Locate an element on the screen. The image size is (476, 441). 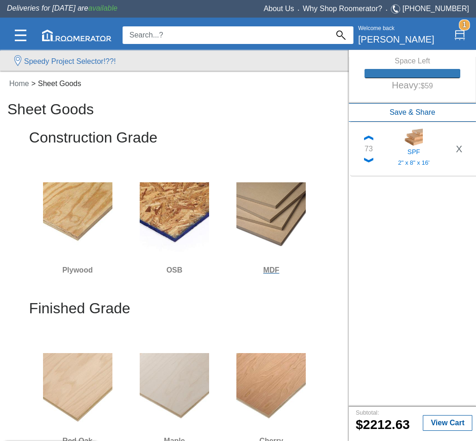
img: CherryPlywood.jpg is located at coordinates (271, 388).